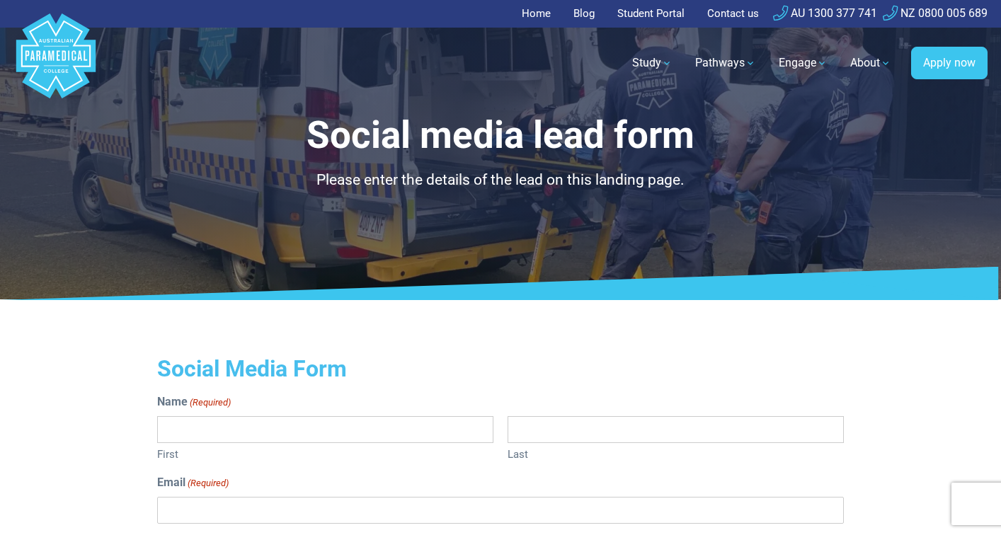 This screenshot has width=1001, height=535. I want to click on legend: Name, so click(501, 402).